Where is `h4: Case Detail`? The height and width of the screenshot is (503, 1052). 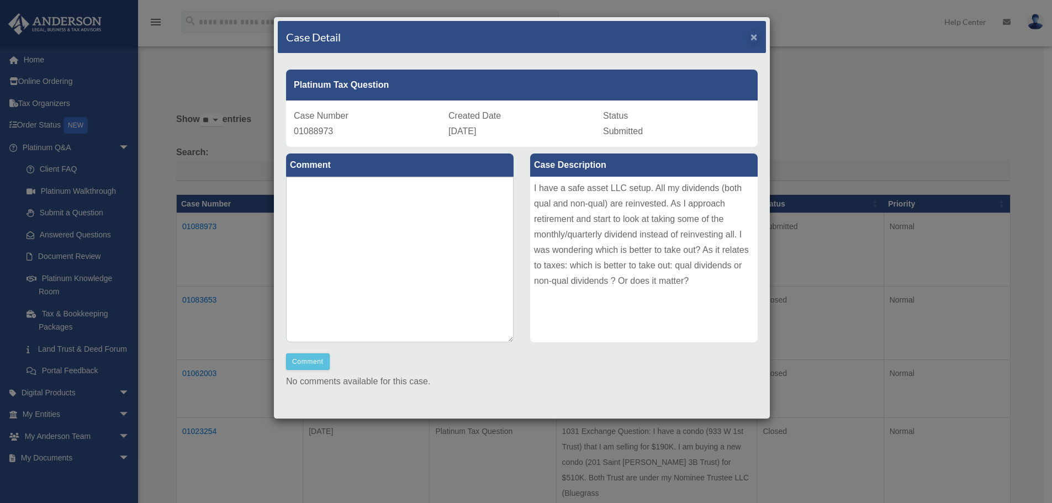 h4: Case Detail is located at coordinates (313, 37).